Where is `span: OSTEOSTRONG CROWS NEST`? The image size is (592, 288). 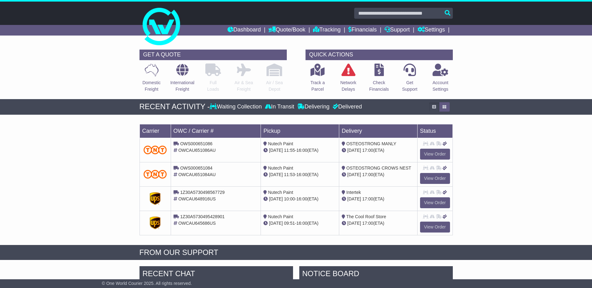 span: OSTEOSTRONG CROWS NEST is located at coordinates (379, 168).